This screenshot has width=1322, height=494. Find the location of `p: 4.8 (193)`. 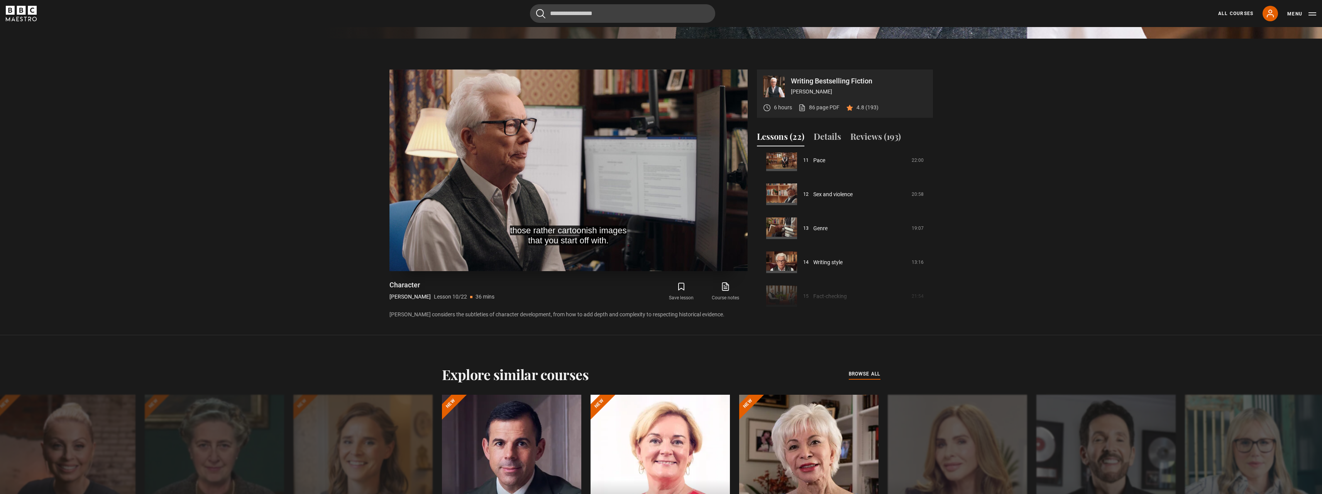

p: 4.8 (193) is located at coordinates (867, 107).